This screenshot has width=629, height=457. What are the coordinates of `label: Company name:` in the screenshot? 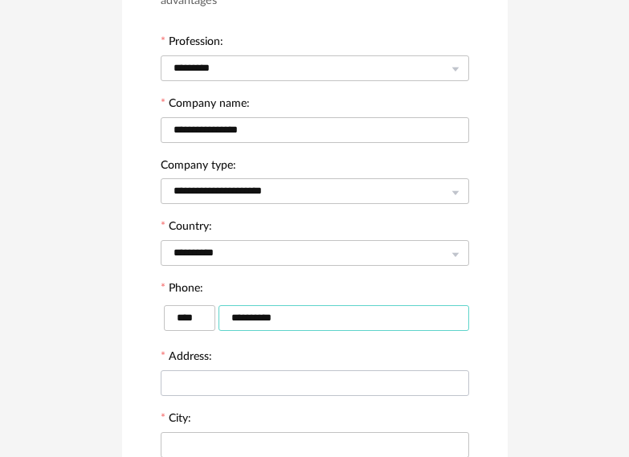 It's located at (205, 105).